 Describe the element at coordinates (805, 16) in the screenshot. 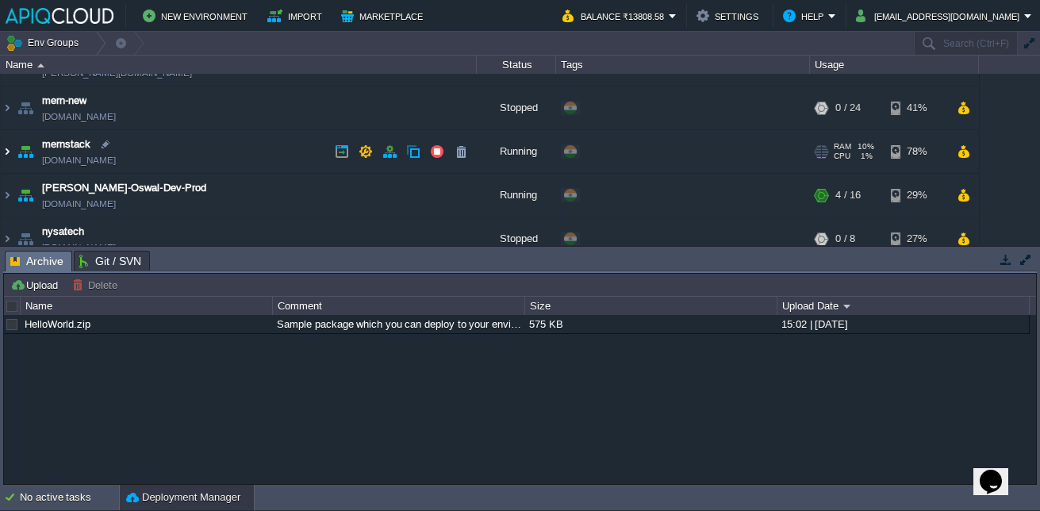

I see `button: Help` at that location.